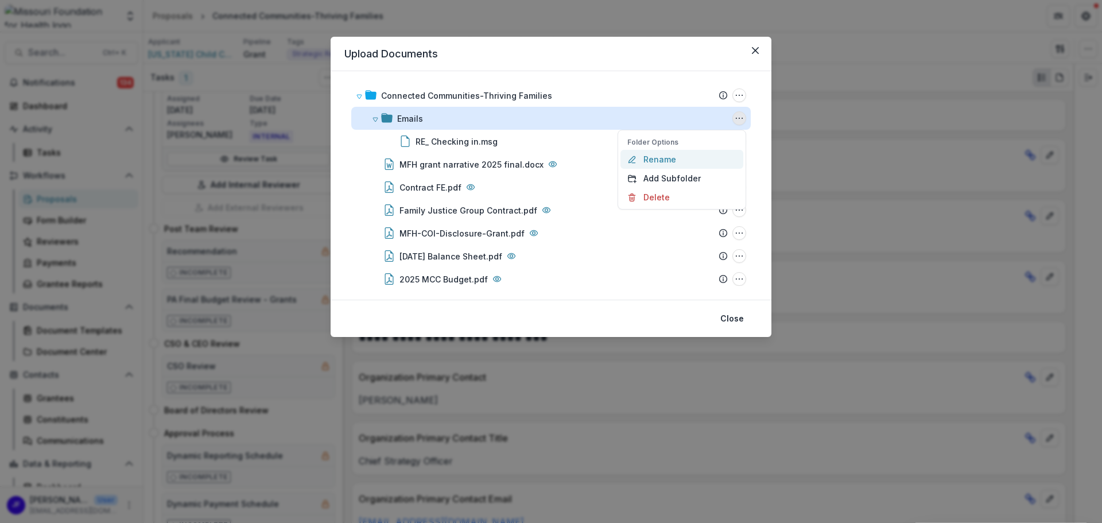 The image size is (1102, 523). What do you see at coordinates (551, 233) in the screenshot?
I see `div: MFH-COI-Disclosure-Grant.pdfMFH-COI-Disclosure-Grant.pdf Options` at bounding box center [551, 233].